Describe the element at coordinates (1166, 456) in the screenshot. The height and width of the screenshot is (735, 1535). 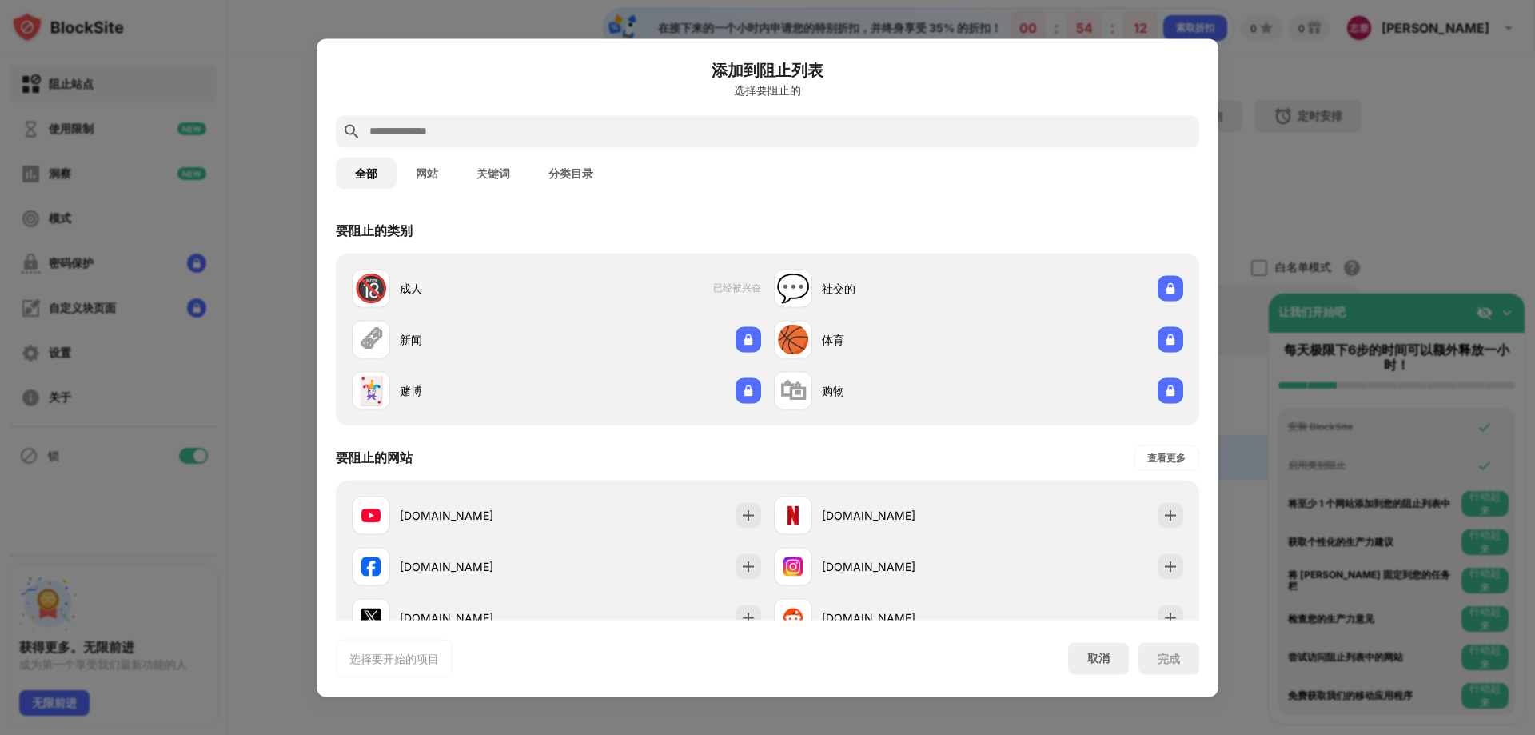
I see `font: 查看更多` at that location.